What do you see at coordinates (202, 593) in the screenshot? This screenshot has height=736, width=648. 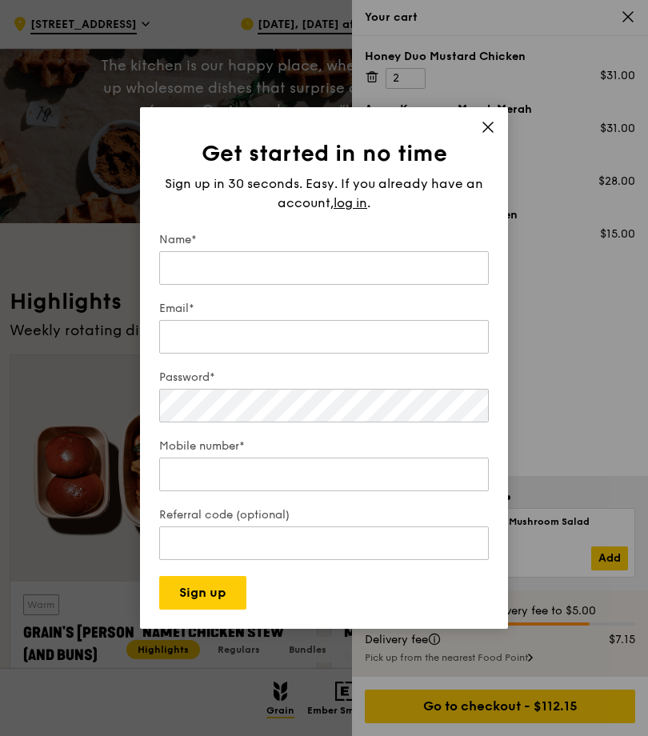 I see `button: Sign up` at bounding box center [202, 593].